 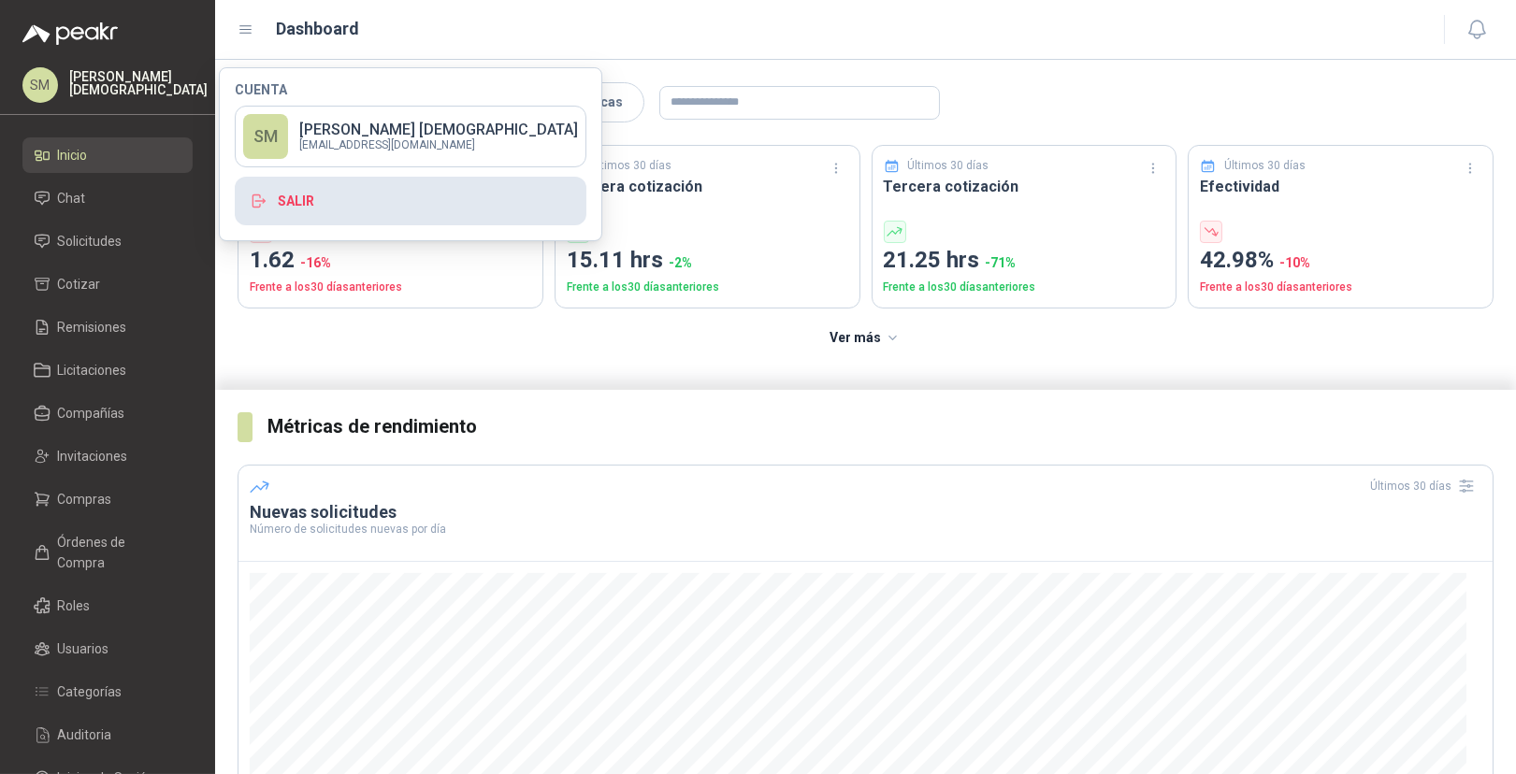 I want to click on button: Salir, so click(x=411, y=201).